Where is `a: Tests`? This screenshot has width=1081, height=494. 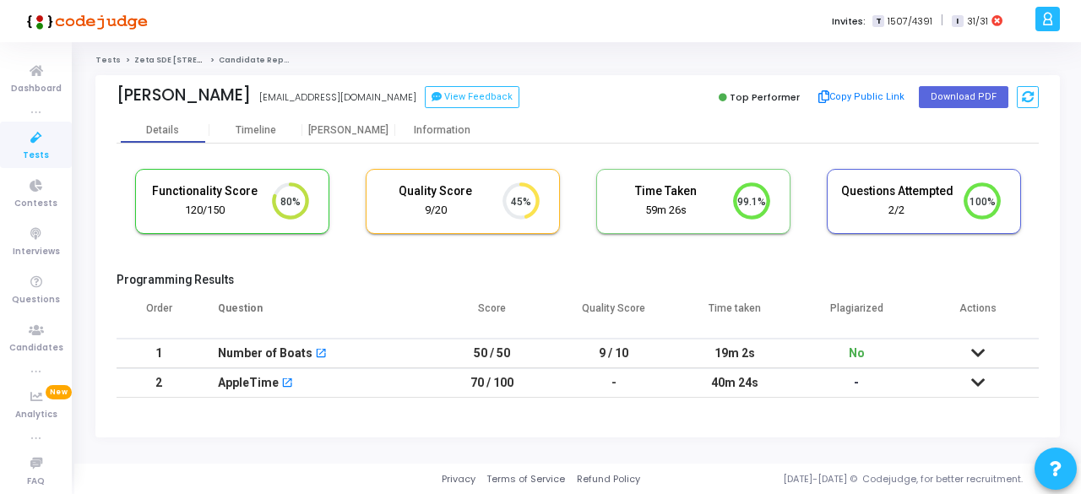 a: Tests is located at coordinates (108, 60).